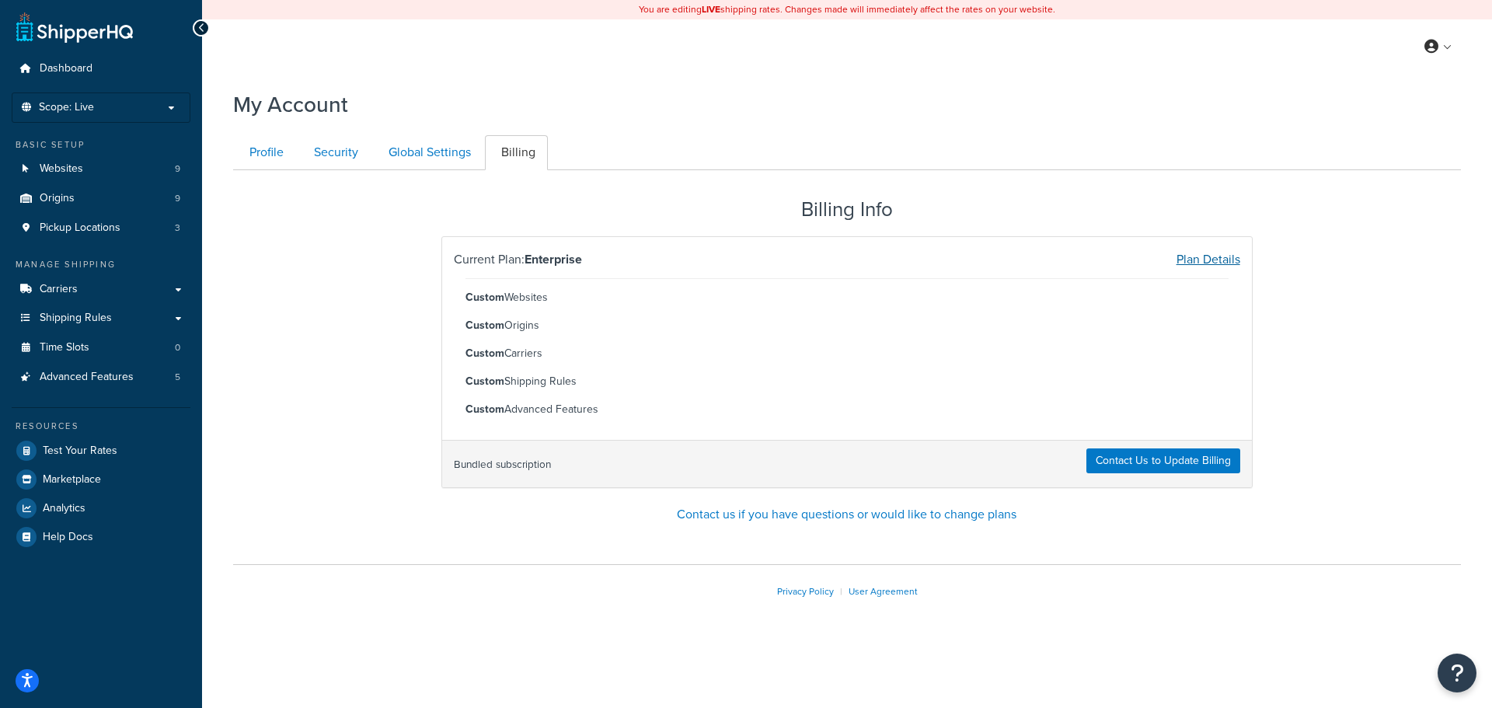 This screenshot has width=1492, height=708. What do you see at coordinates (711, 9) in the screenshot?
I see `b: LIVE` at bounding box center [711, 9].